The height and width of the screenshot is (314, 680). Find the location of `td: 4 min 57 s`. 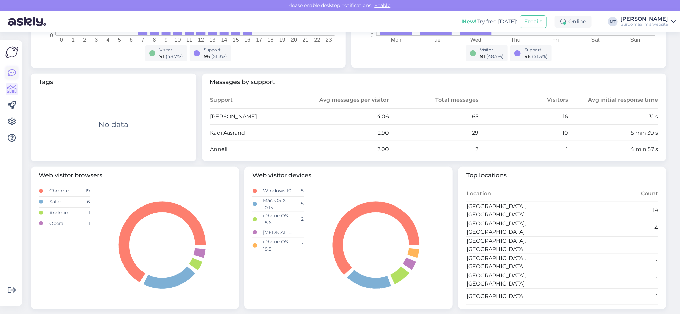

td: 4 min 57 s is located at coordinates (614, 149).